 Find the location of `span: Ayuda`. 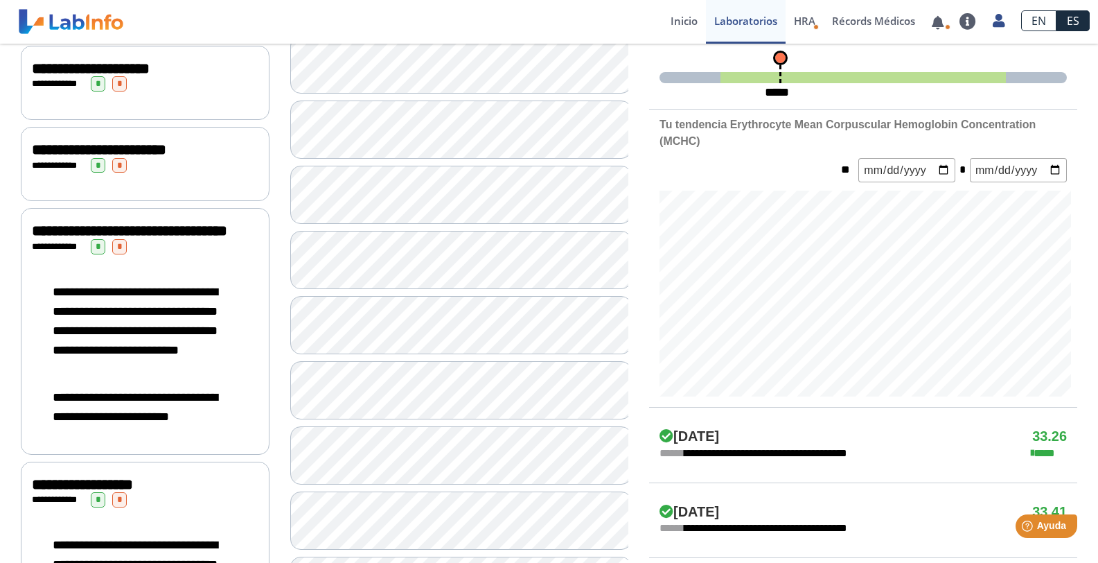

span: Ayuda is located at coordinates (77, 17).